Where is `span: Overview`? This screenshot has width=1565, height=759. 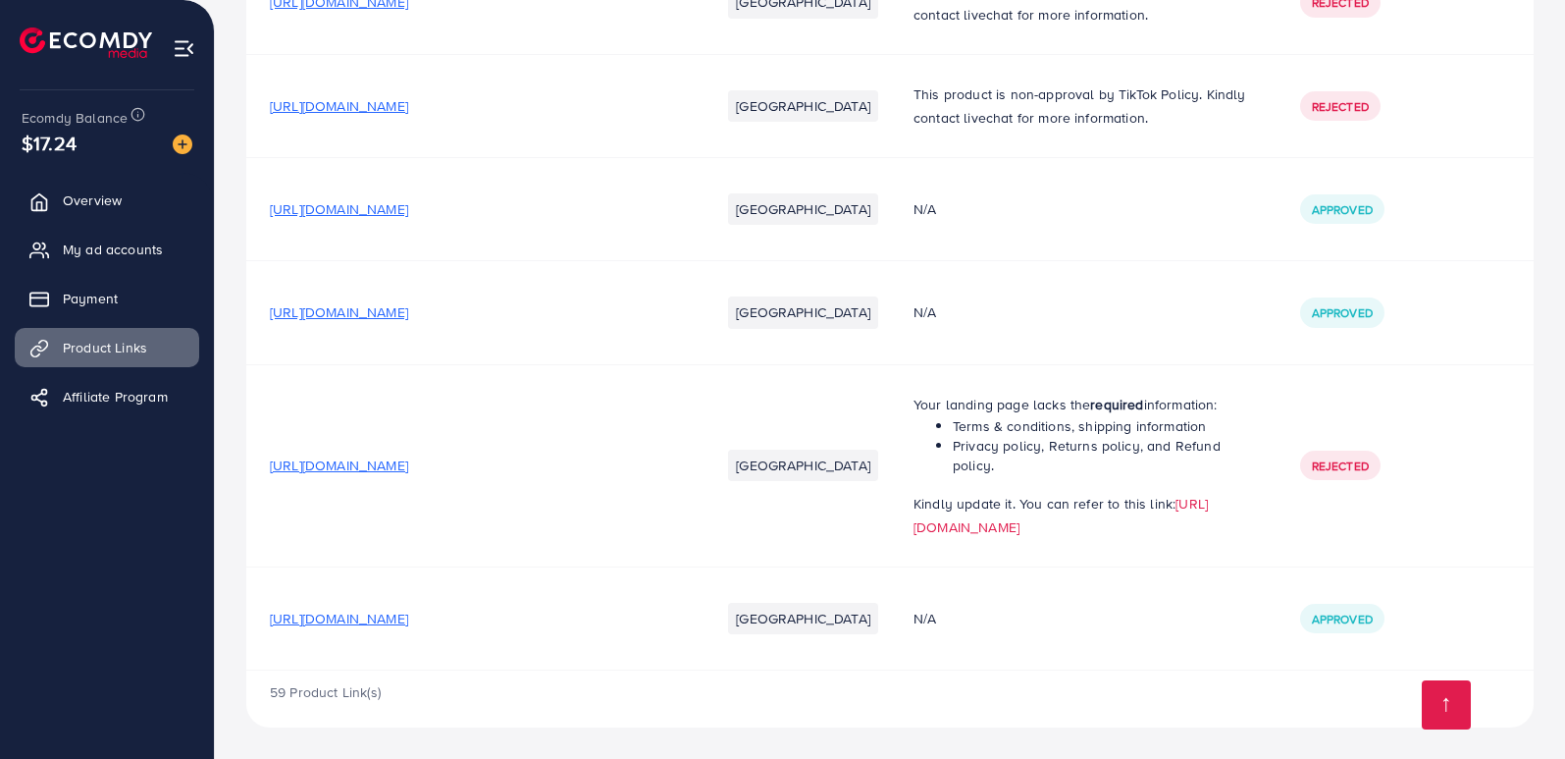
span: Overview is located at coordinates (92, 200).